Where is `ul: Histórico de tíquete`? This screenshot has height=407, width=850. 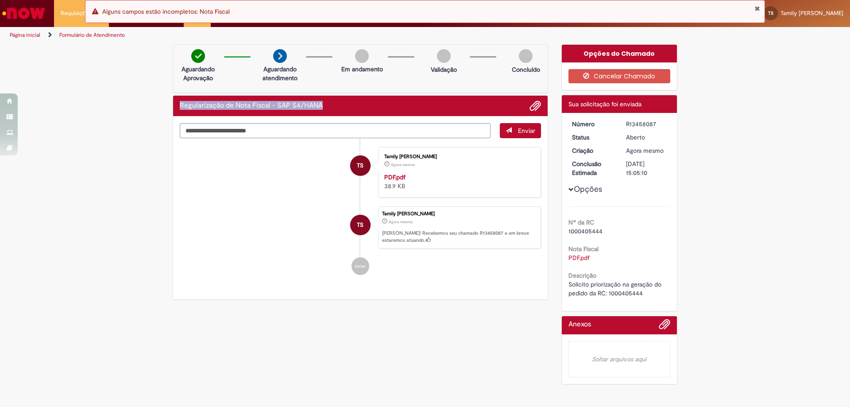
ul: Histórico de tíquete is located at coordinates (360, 211).